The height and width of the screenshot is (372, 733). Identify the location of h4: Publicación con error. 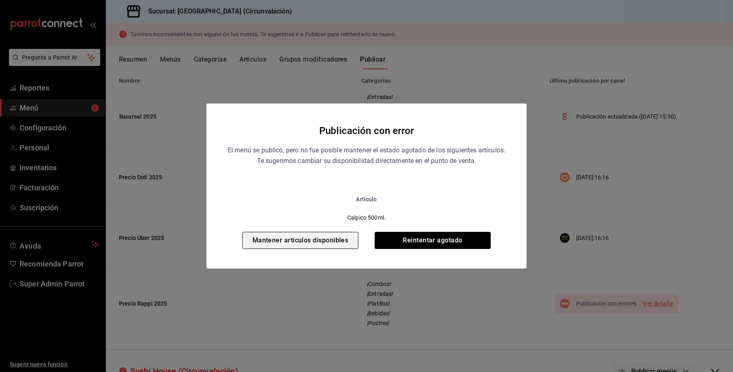
(367, 131).